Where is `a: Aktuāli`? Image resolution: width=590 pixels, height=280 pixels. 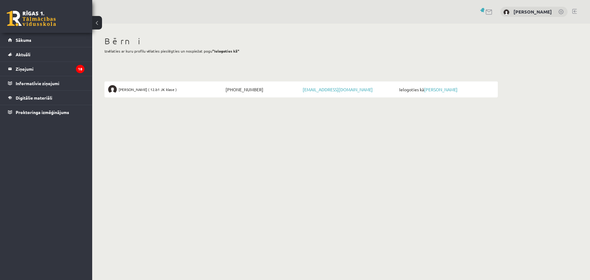
a: Aktuāli is located at coordinates (46, 54).